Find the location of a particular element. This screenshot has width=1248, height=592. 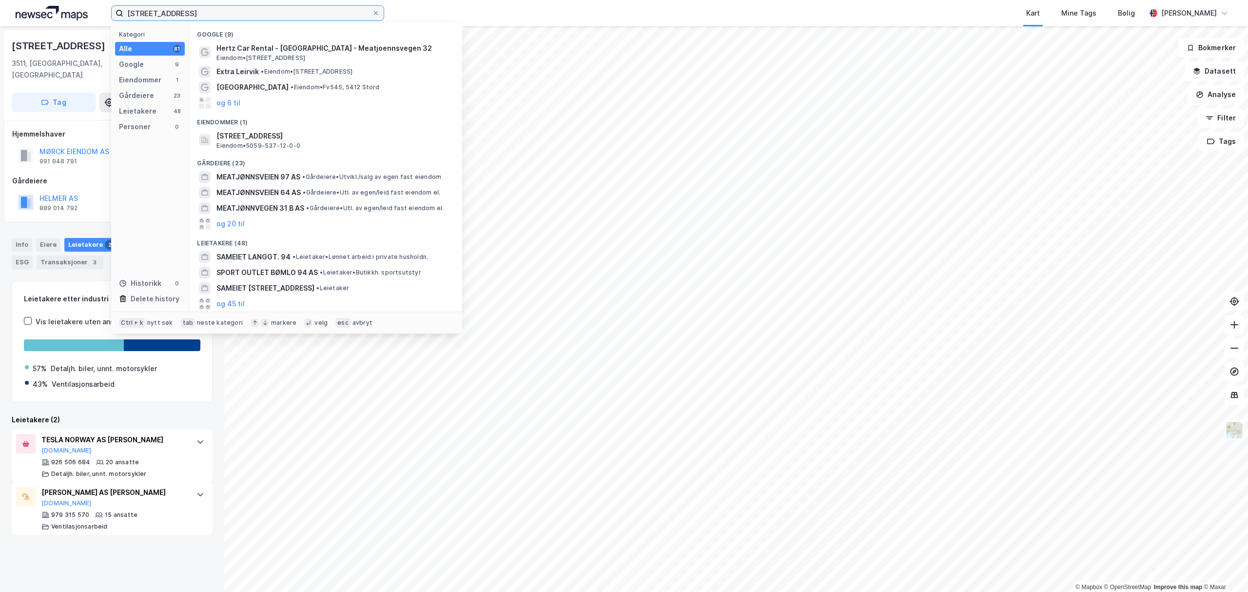

span: Extra Leirvik is located at coordinates (237, 72).